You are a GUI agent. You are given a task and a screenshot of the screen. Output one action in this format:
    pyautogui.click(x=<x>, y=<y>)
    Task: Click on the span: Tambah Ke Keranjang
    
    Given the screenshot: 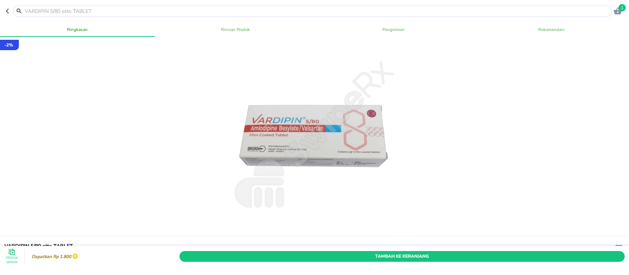 What is the action you would take?
    pyautogui.click(x=402, y=256)
    